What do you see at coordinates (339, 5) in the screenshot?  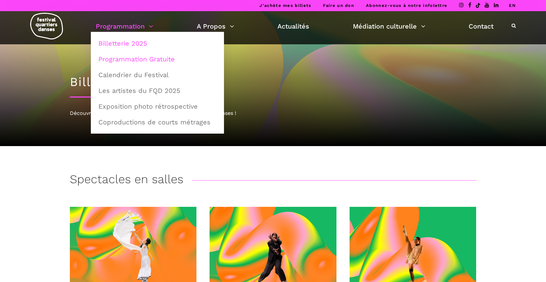 I see `a: Faire un don` at bounding box center [339, 5].